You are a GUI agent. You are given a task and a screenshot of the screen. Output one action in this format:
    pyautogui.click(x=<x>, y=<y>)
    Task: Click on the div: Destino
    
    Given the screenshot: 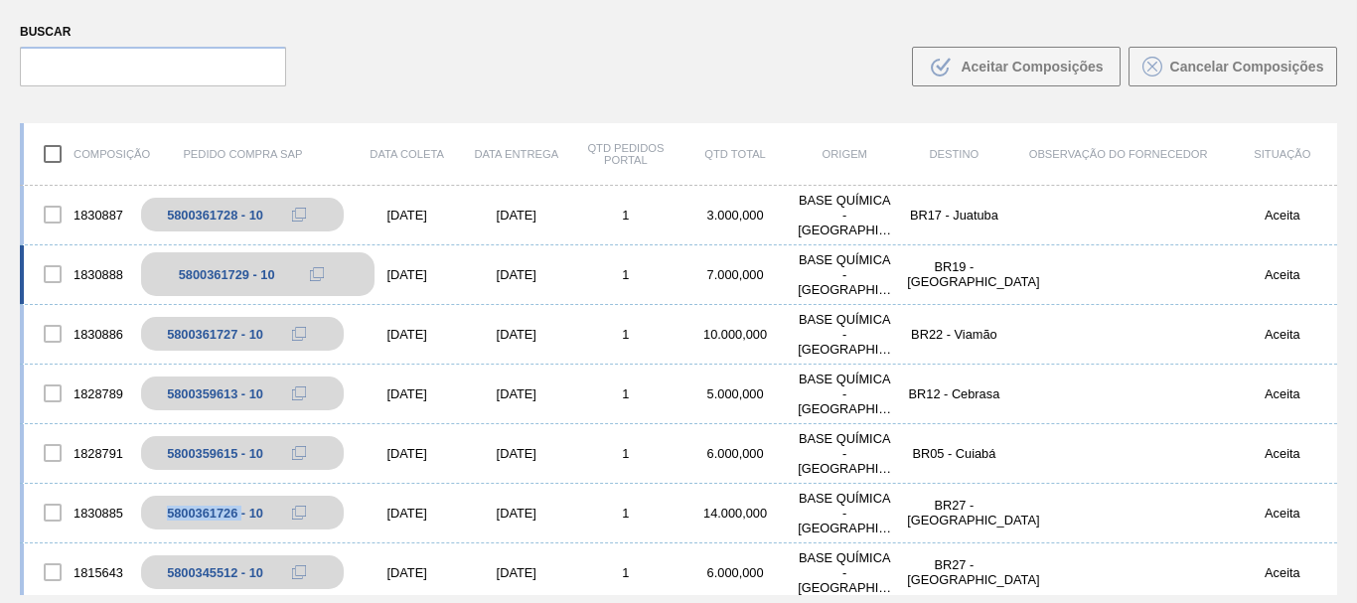 What is the action you would take?
    pyautogui.click(x=954, y=154)
    